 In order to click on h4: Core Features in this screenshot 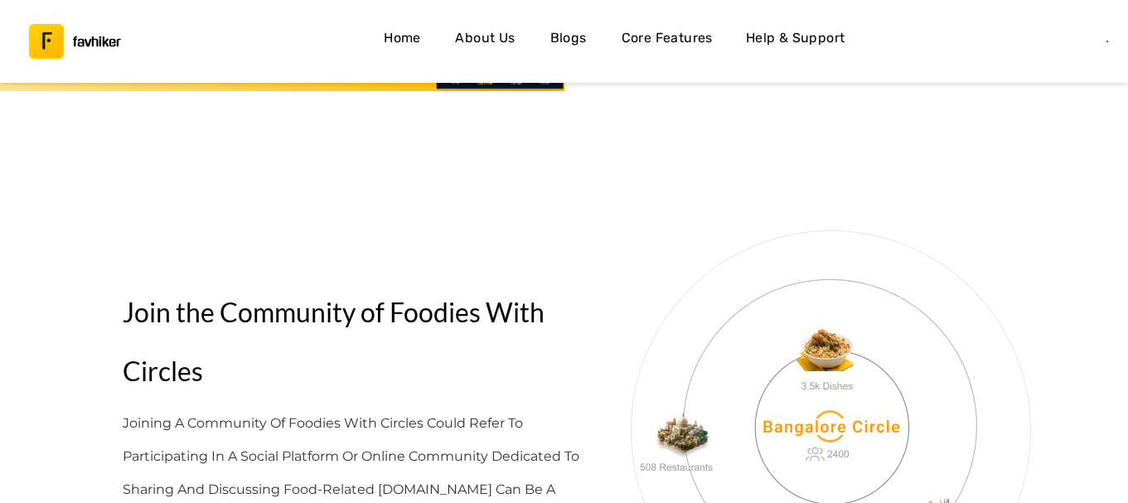, I will do `click(667, 38)`.